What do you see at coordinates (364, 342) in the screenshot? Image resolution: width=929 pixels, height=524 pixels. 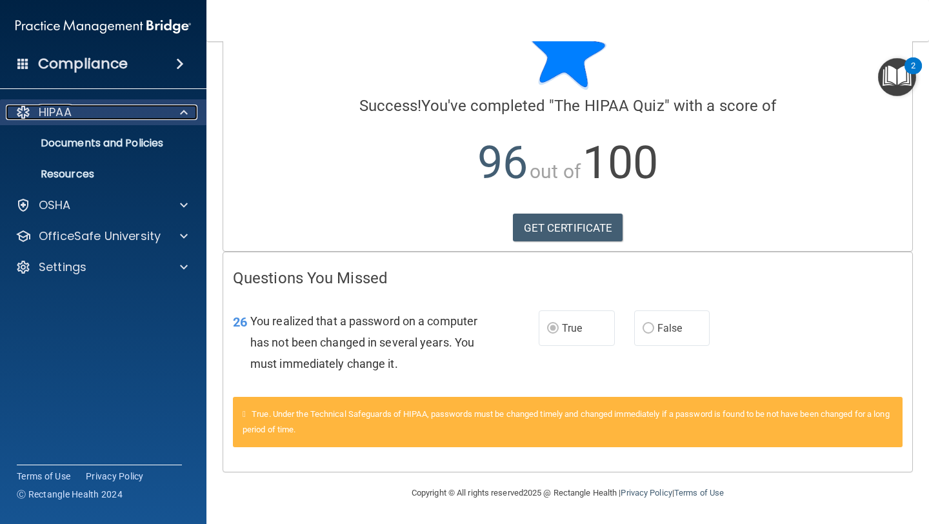 I see `span: You realized that a password on a computer has not been changed in several years. You must immedi...` at bounding box center [364, 342].